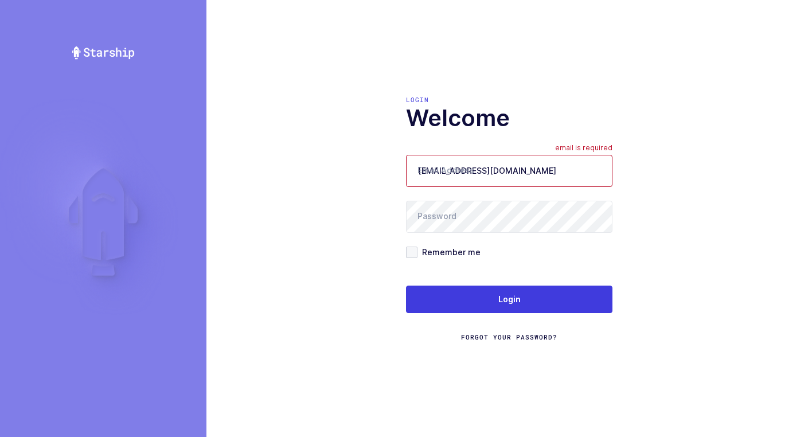  I want to click on input: Password, so click(509, 217).